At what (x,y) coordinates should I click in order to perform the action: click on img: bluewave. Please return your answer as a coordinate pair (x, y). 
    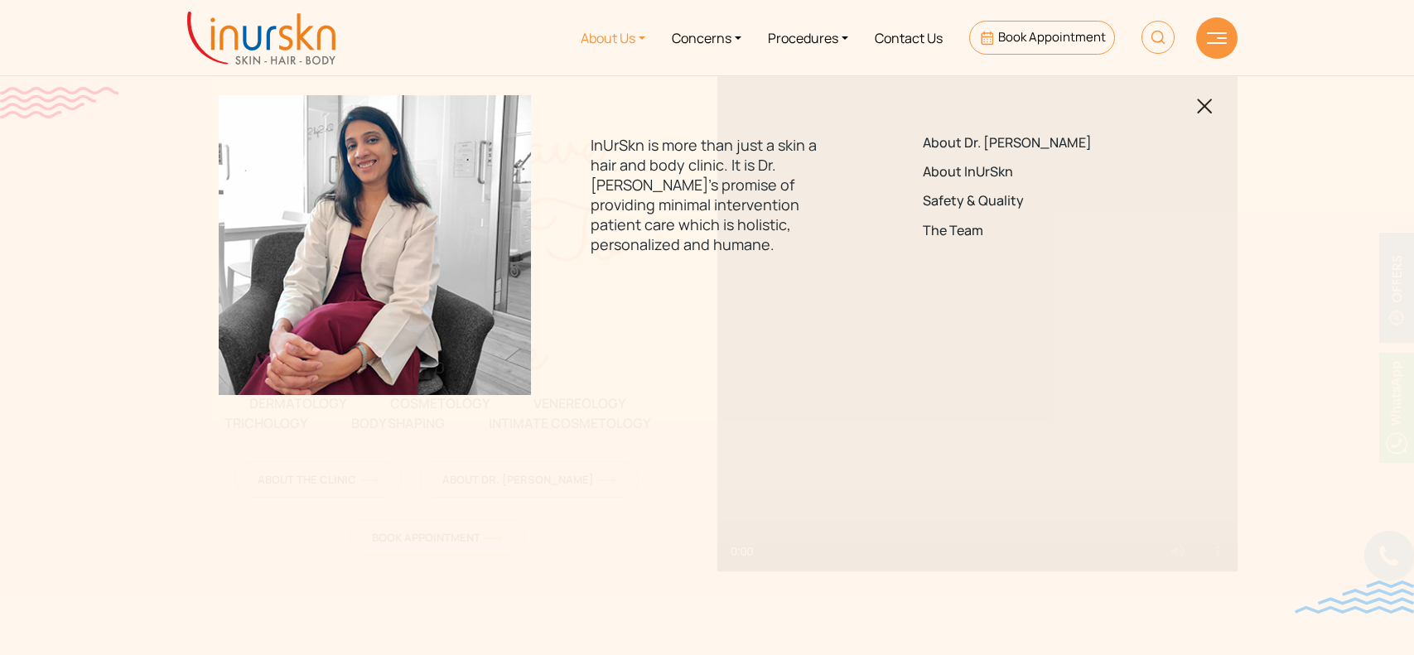
    Looking at the image, I should click on (1355, 597).